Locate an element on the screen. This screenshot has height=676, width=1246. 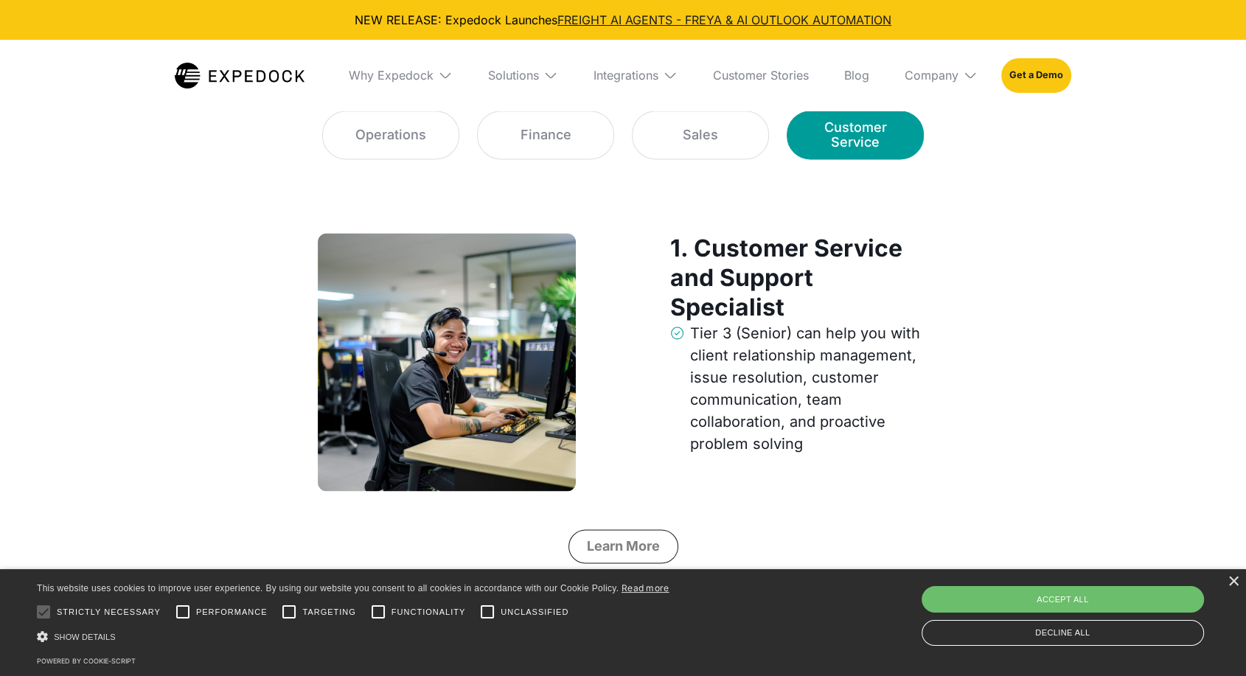
div: Sales is located at coordinates (700, 135).